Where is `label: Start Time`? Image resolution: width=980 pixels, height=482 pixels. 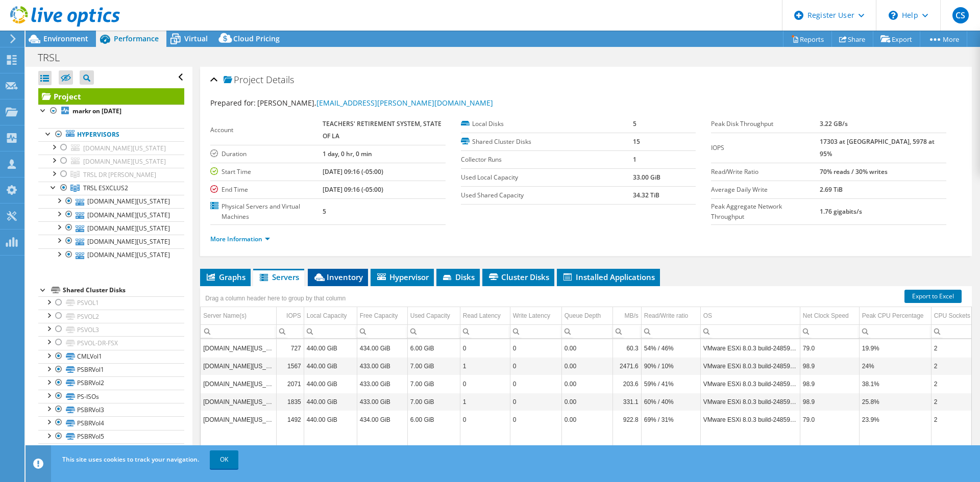 label: Start Time is located at coordinates (266, 172).